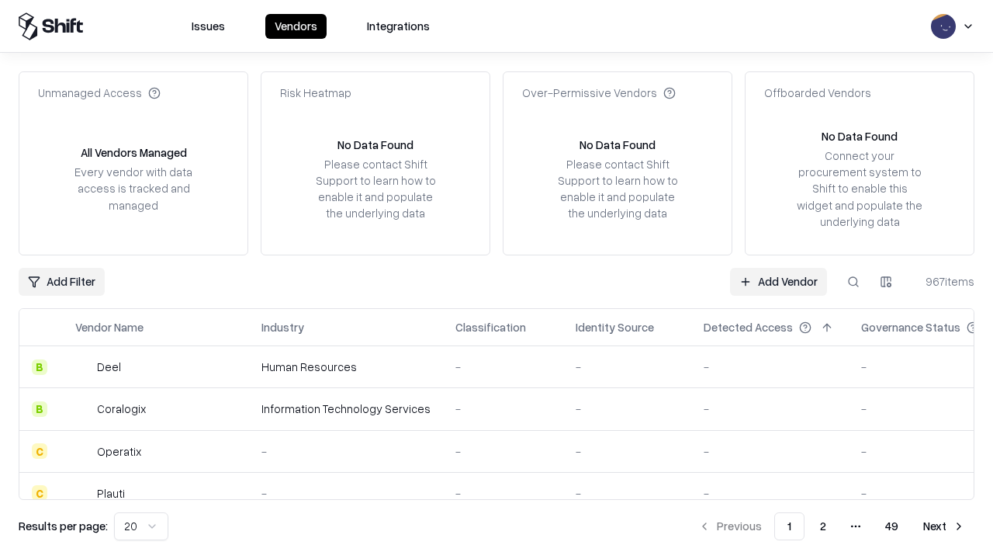  What do you see at coordinates (316, 92) in the screenshot?
I see `div: Risk Heatmap` at bounding box center [316, 92].